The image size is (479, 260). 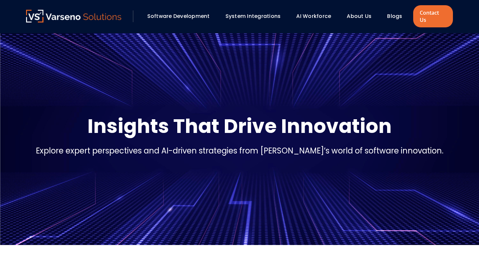 I want to click on div: System Integrations, so click(x=256, y=16).